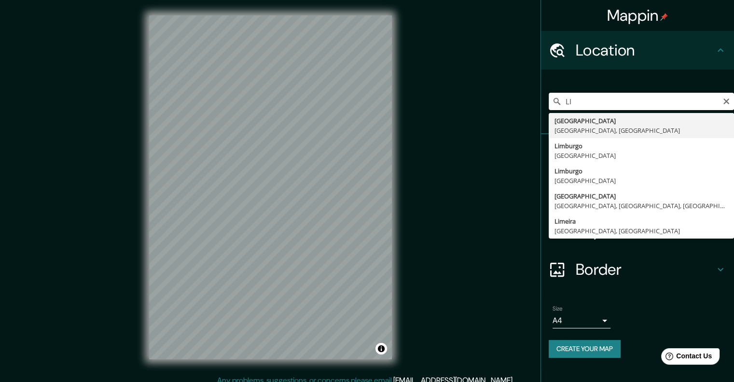 The height and width of the screenshot is (382, 734). What do you see at coordinates (638, 192) in the screenshot?
I see `div: Style` at bounding box center [638, 192].